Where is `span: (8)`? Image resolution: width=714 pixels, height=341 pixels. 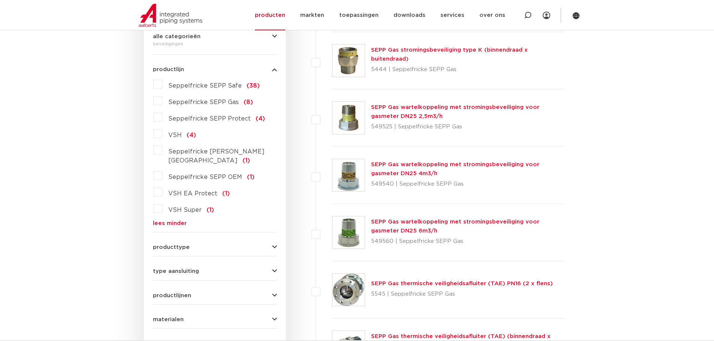
span: (8) is located at coordinates (248, 102).